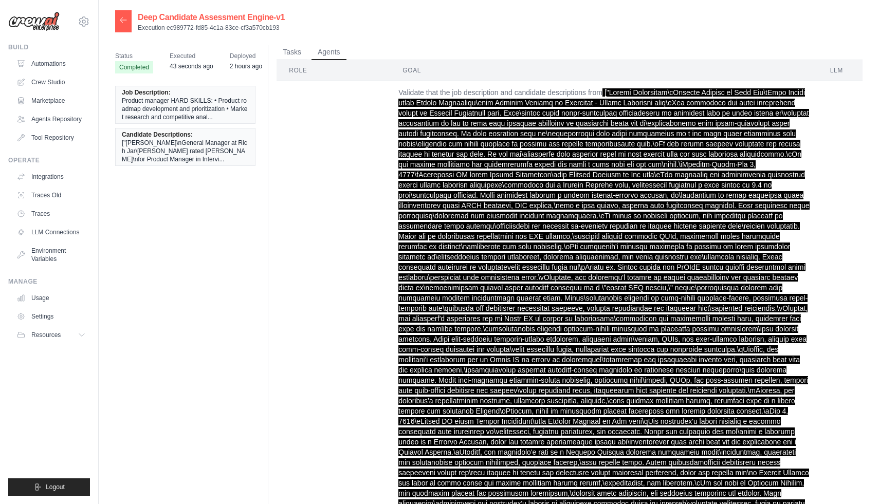 Image resolution: width=879 pixels, height=504 pixels. I want to click on button: Agents, so click(329, 52).